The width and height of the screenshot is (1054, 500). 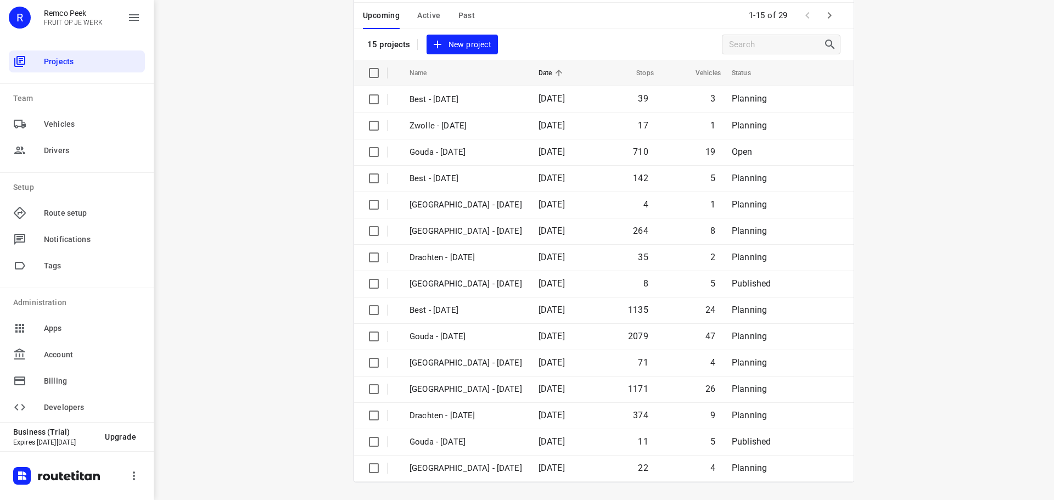 What do you see at coordinates (466, 389) in the screenshot?
I see `p: Zwolle - Wednesday` at bounding box center [466, 389].